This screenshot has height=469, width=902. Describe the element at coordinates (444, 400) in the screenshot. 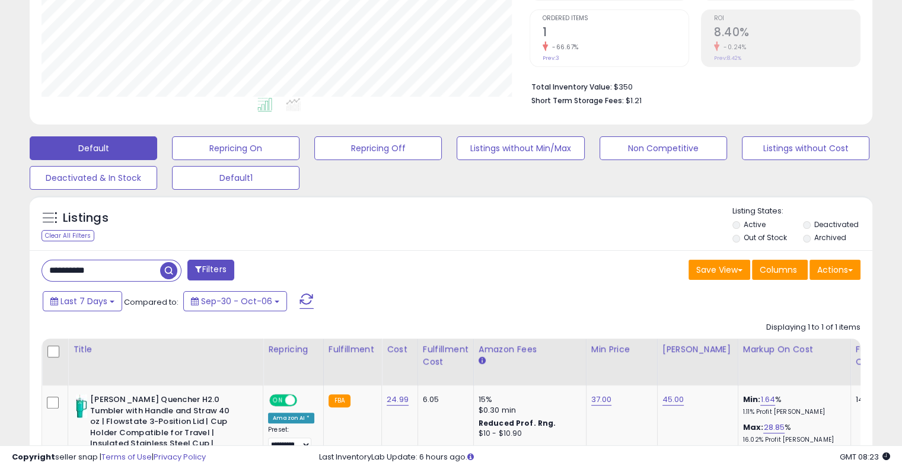

I see `div: 6.05` at that location.